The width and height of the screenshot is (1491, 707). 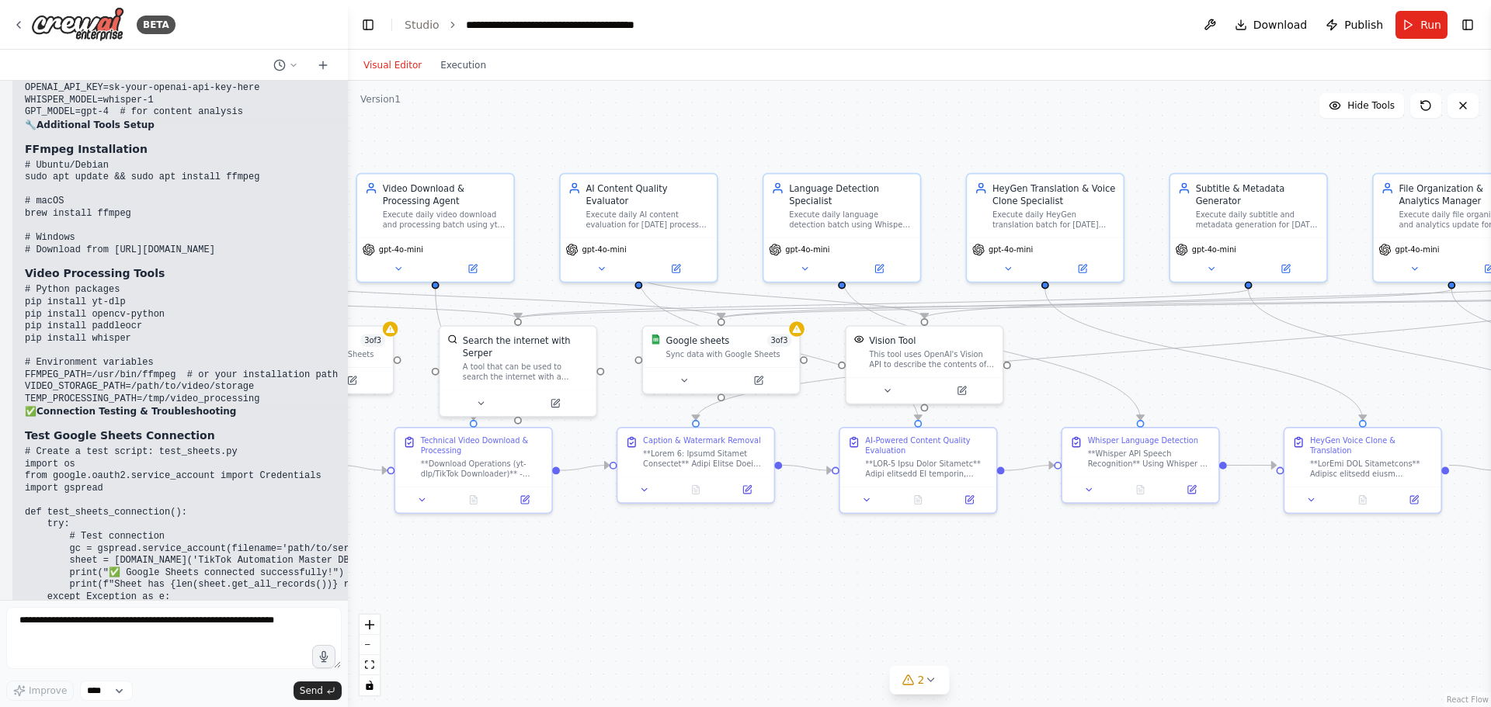 What do you see at coordinates (1371, 469) in the screenshot?
I see `div: **LorEmi DOL Sitametcons** Adipisc elitsedd eiusm temporincidi utlab EtdOlo'm aliquaen AD minimve...` at bounding box center [1371, 469].